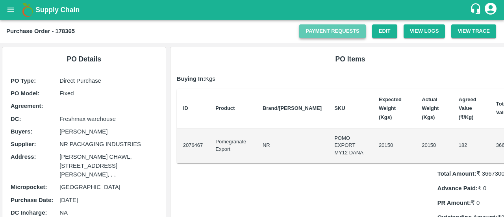  What do you see at coordinates (29, 213) in the screenshot?
I see `b: DC Incharge :` at bounding box center [29, 213].